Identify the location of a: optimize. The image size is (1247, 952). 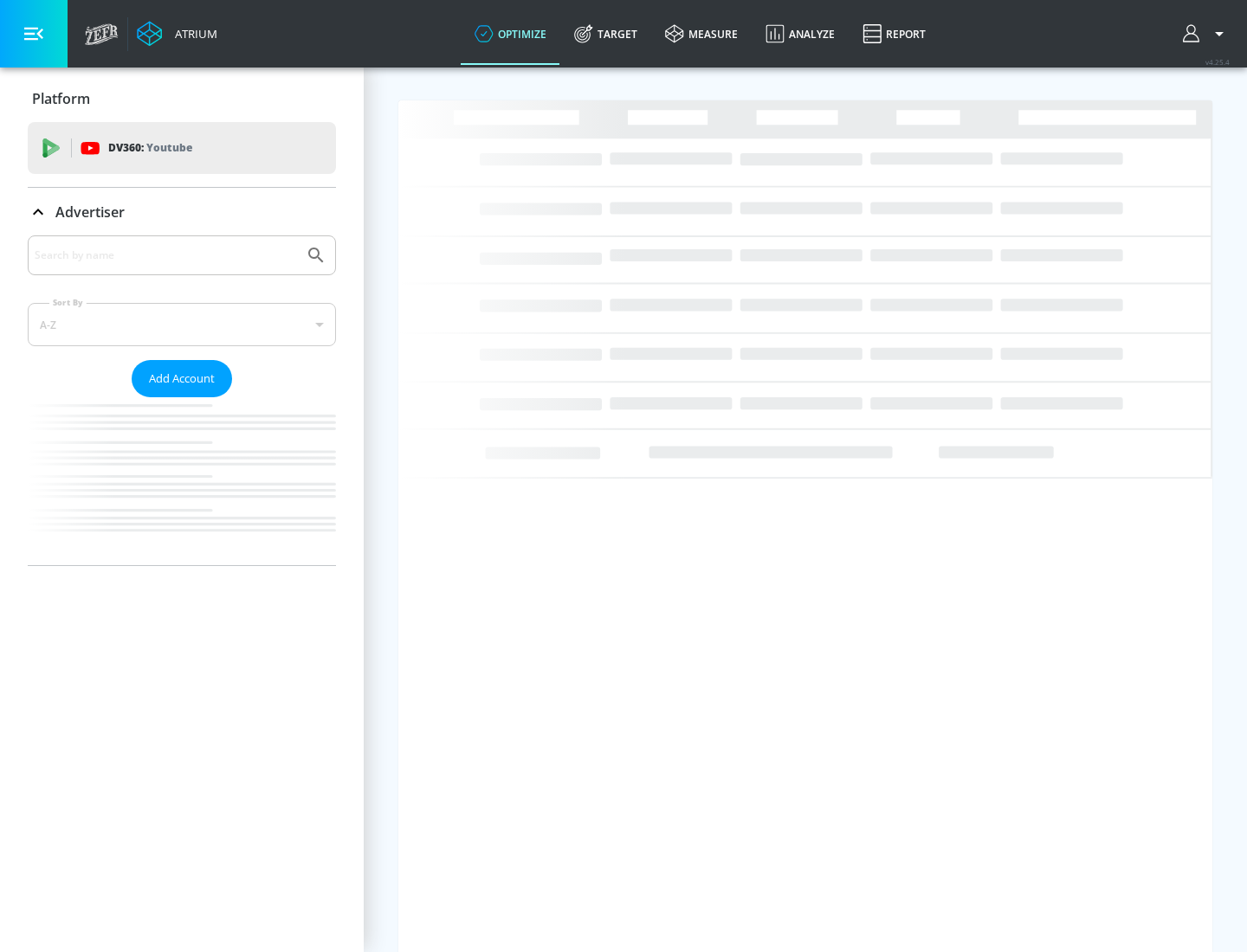
(510, 34).